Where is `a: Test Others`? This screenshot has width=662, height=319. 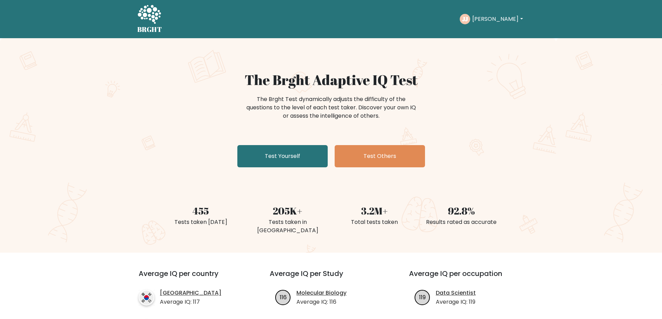 a: Test Others is located at coordinates (380, 156).